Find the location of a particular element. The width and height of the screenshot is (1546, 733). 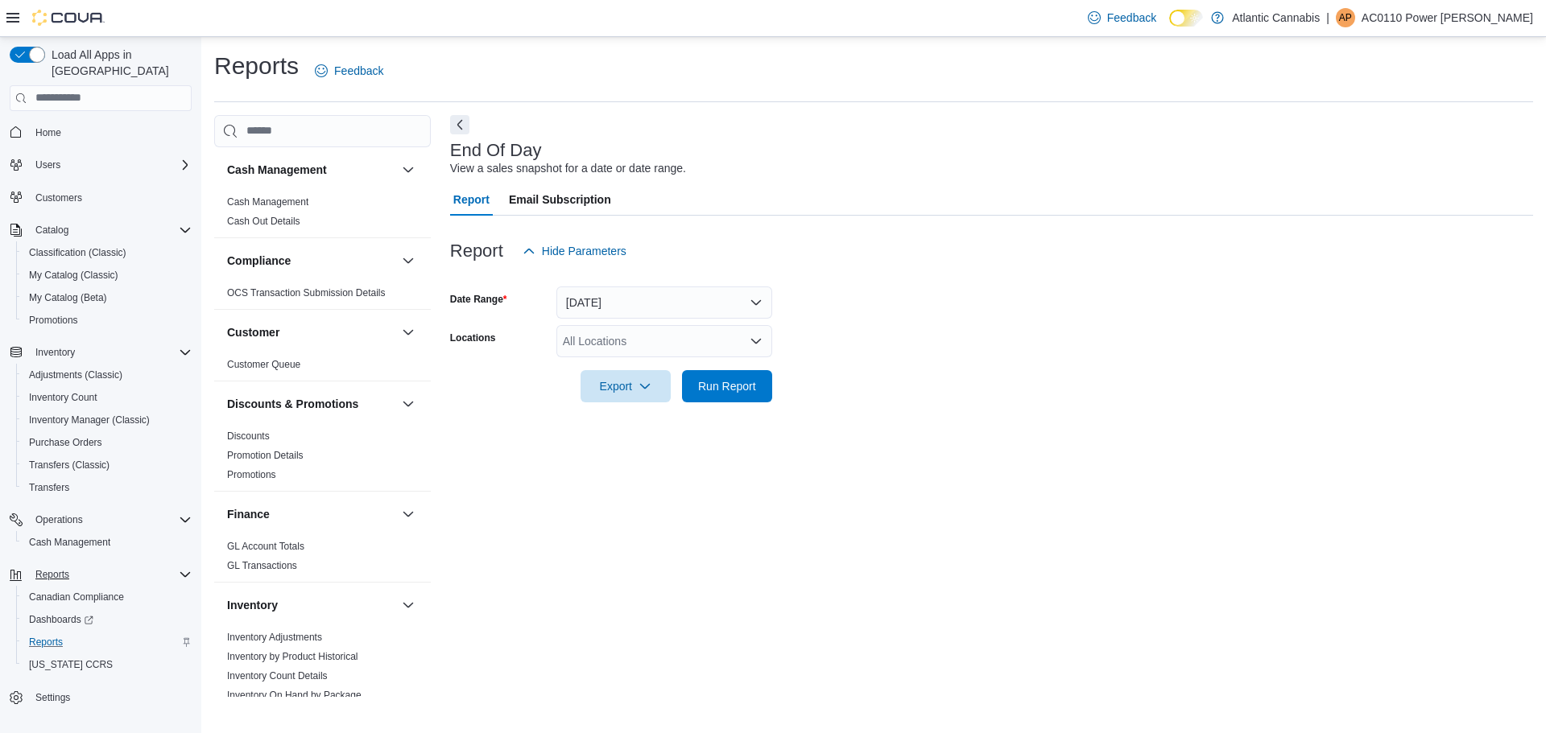

a: Home is located at coordinates (48, 133).